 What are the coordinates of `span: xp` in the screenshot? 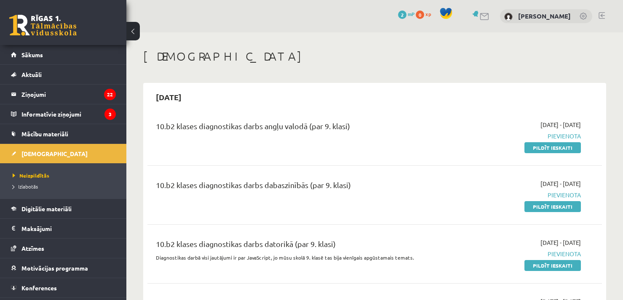 It's located at (428, 14).